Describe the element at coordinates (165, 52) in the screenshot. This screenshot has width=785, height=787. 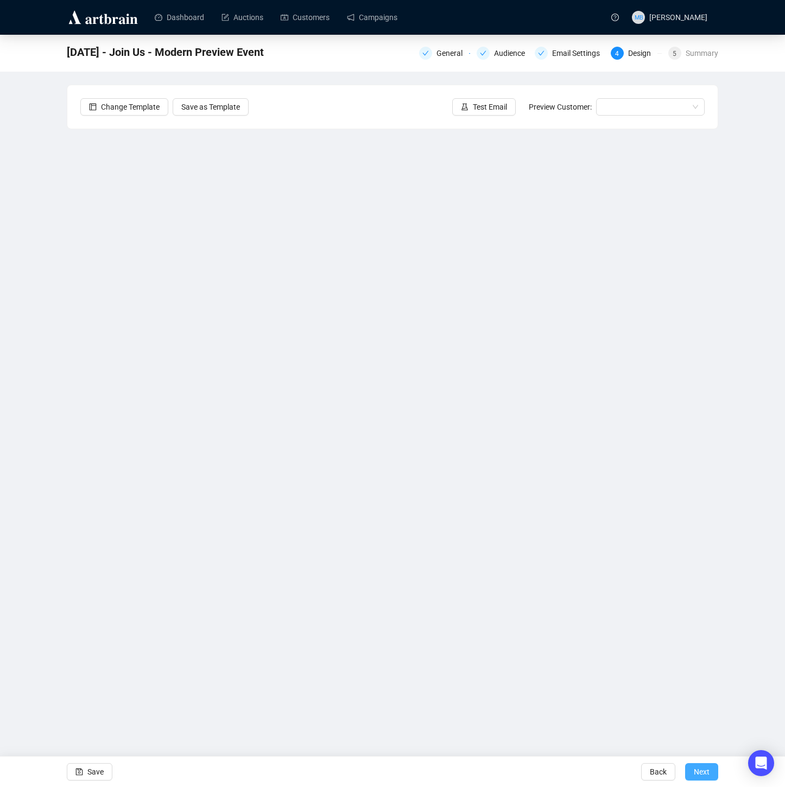
I see `span: 10/8/25 - Join Us - Modern Preview Event` at that location.